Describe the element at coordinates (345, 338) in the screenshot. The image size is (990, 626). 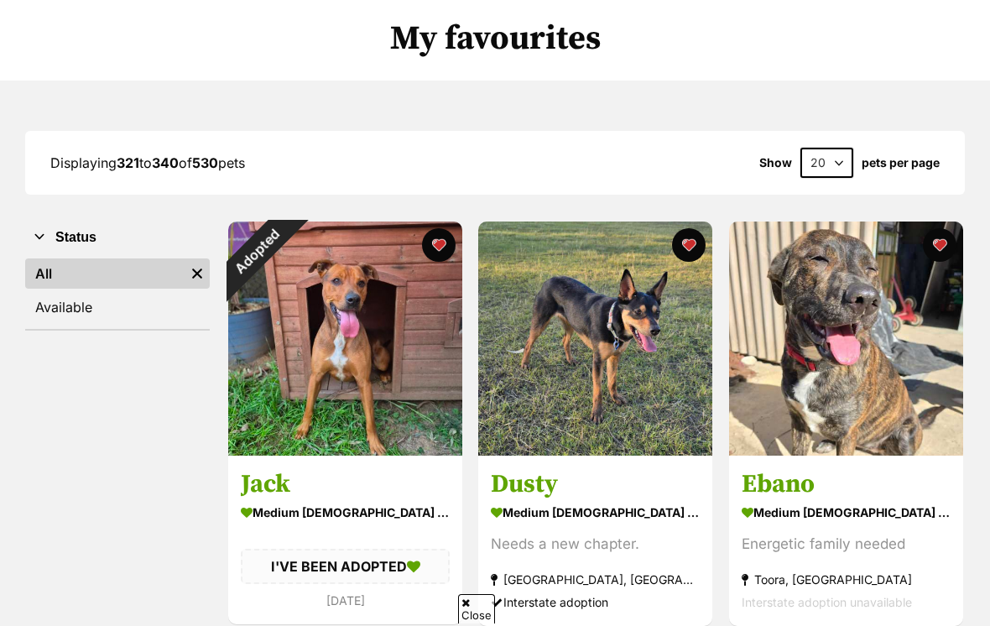
I see `img: Jack` at that location.